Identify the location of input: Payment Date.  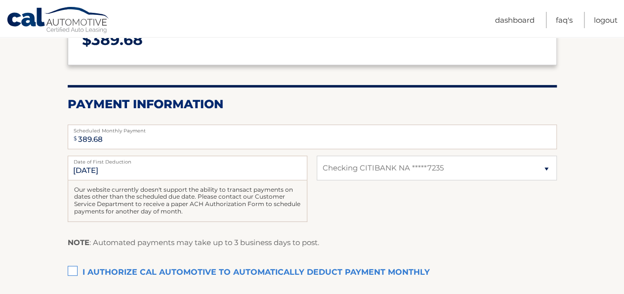
(187, 168).